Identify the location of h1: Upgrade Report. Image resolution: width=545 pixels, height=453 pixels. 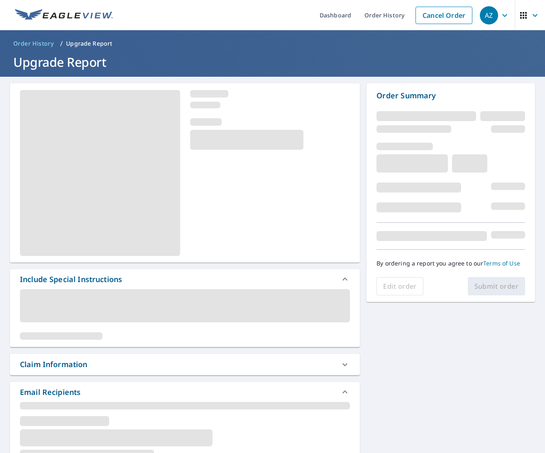
(272, 62).